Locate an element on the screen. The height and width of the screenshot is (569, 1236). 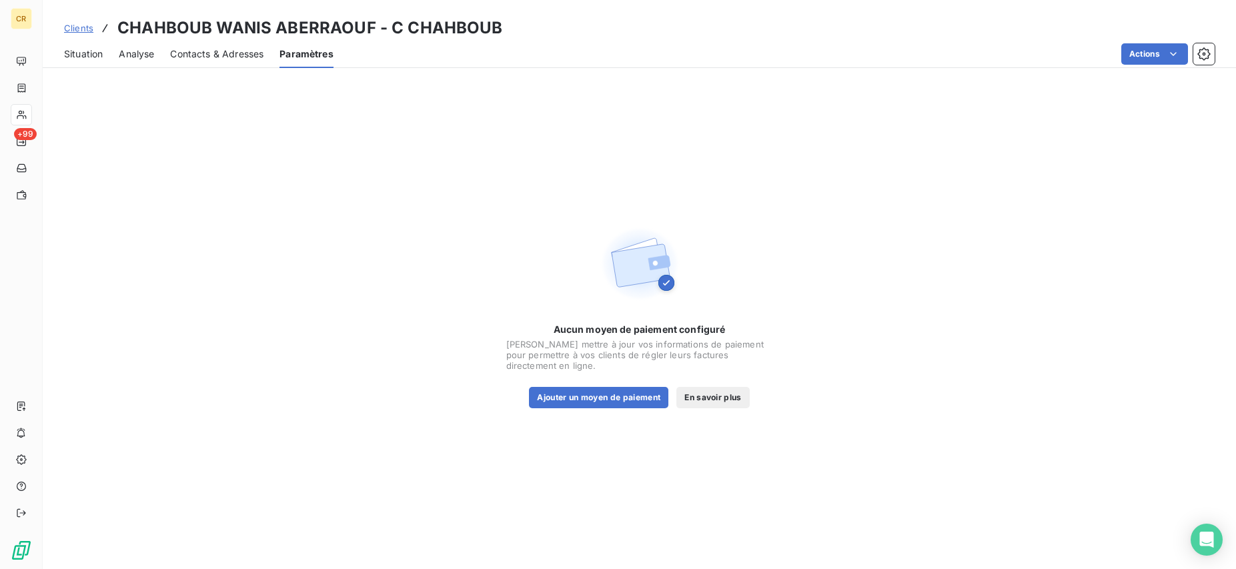
span: Contacts & Adresses is located at coordinates (217, 54).